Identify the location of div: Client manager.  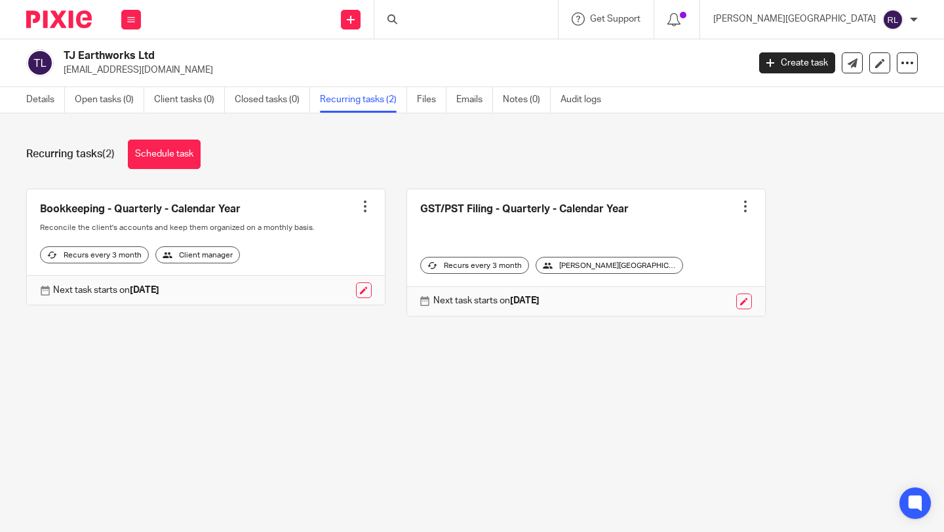
(197, 255).